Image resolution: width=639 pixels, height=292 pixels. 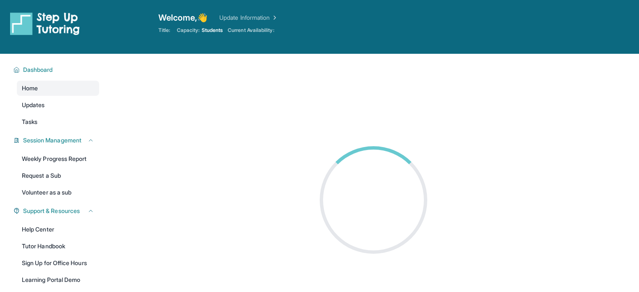 What do you see at coordinates (38, 70) in the screenshot?
I see `span: Dashboard` at bounding box center [38, 70].